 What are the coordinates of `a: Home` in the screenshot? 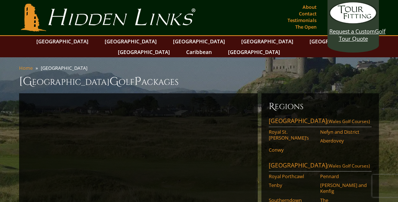 It's located at (26, 68).